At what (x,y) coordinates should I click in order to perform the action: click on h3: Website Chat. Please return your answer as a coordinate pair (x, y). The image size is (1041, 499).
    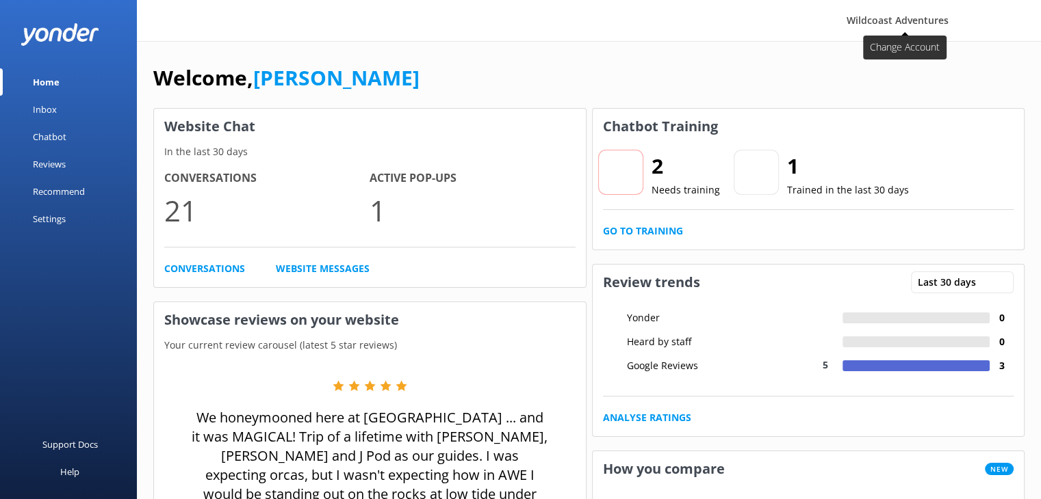
    Looking at the image, I should click on (369, 127).